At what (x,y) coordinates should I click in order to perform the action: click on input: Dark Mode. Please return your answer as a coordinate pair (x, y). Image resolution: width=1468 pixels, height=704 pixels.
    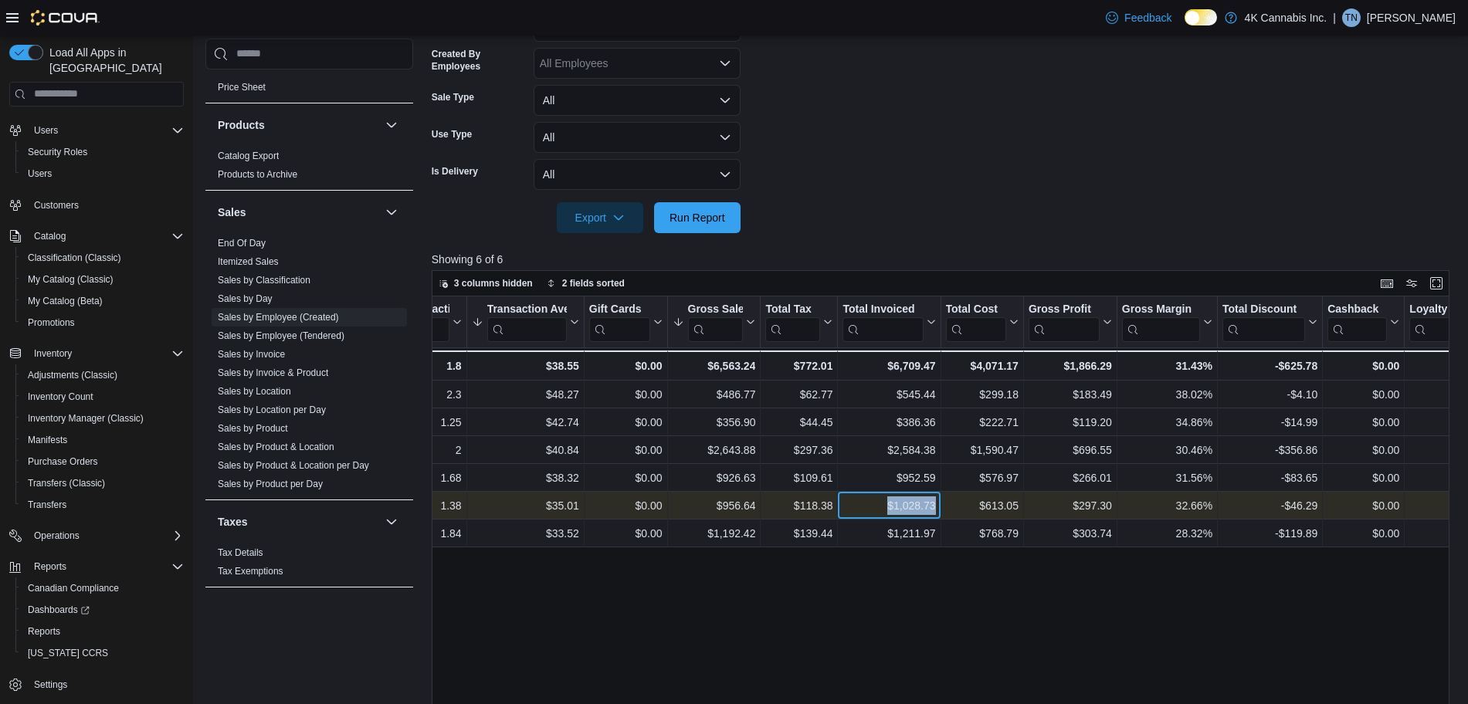
    Looking at the image, I should click on (1200, 17).